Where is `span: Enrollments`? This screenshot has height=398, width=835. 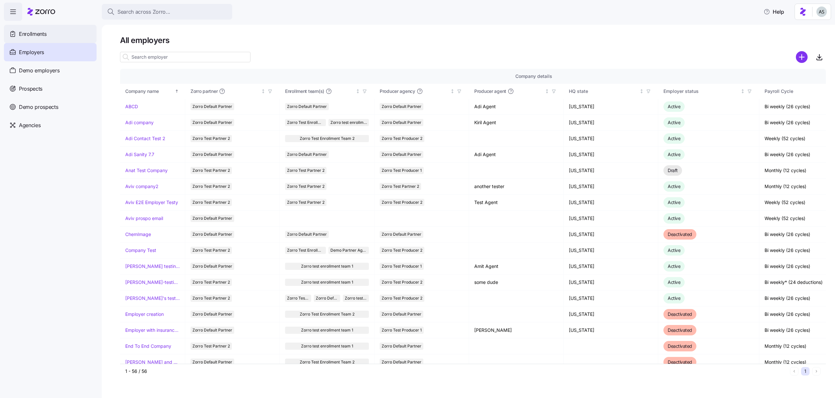 span: Enrollments is located at coordinates (33, 34).